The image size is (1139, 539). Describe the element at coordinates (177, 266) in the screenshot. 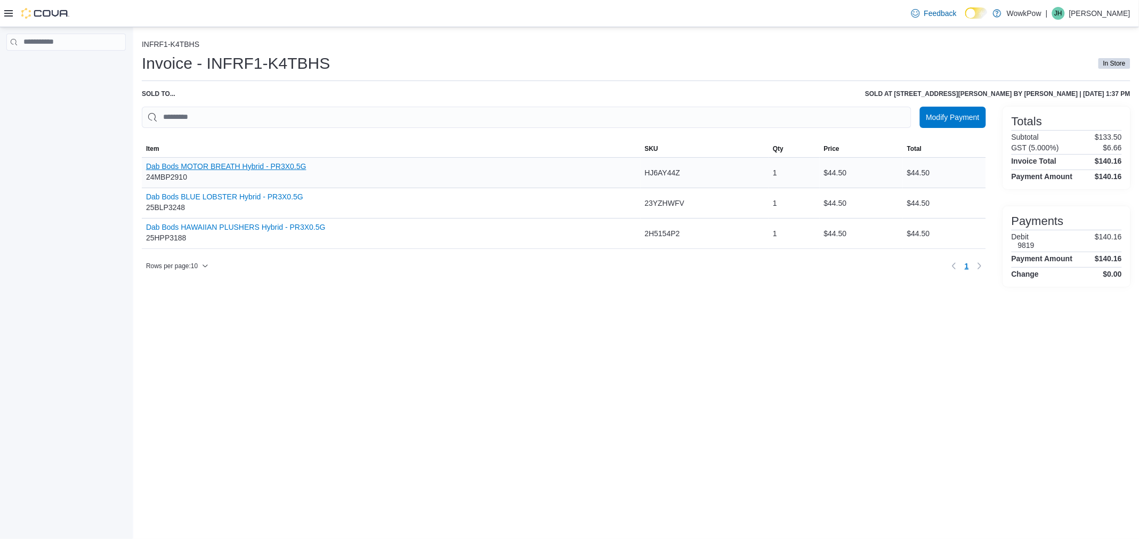

I see `button: Rows per page:10` at that location.